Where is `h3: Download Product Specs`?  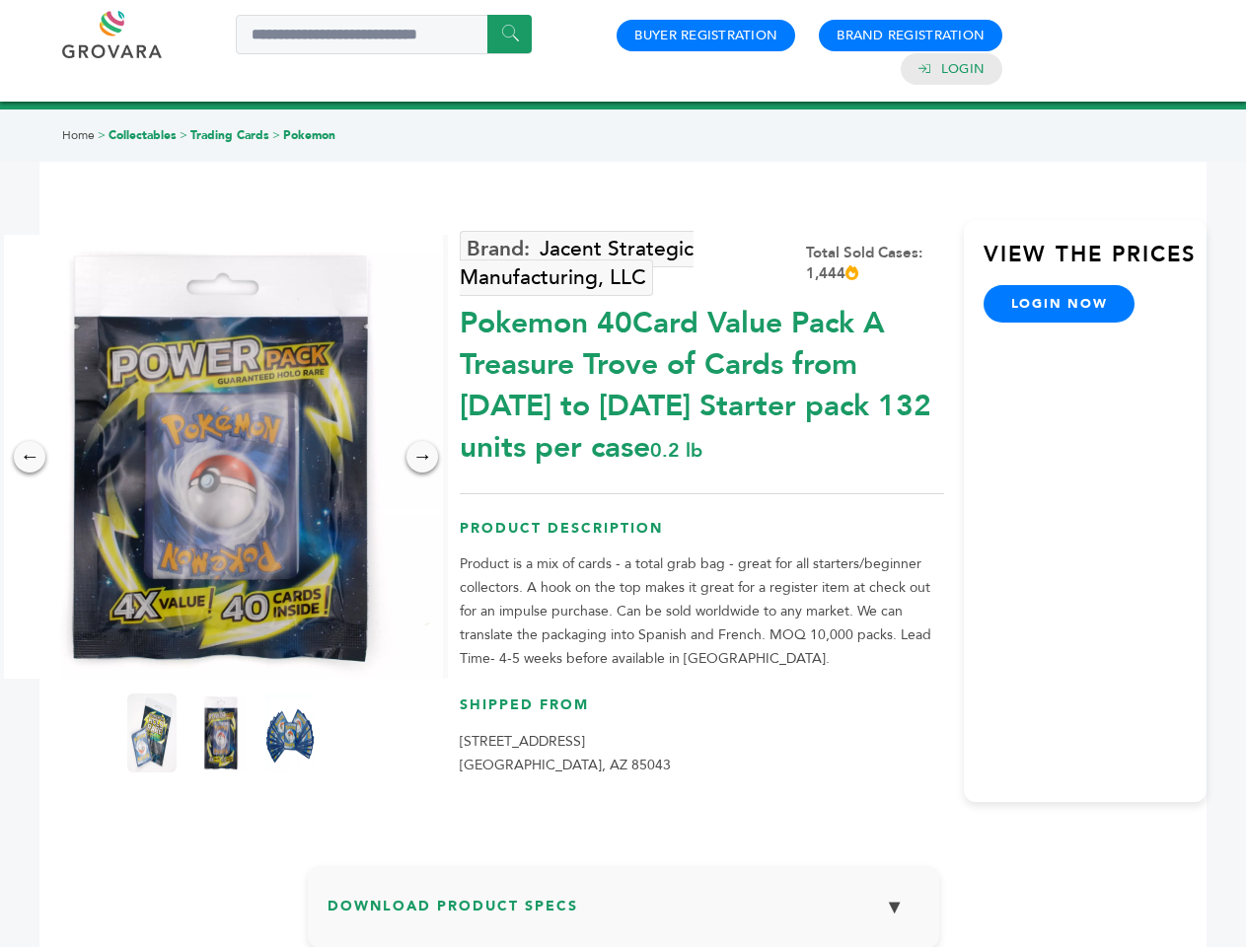 h3: Download Product Specs is located at coordinates (623, 914).